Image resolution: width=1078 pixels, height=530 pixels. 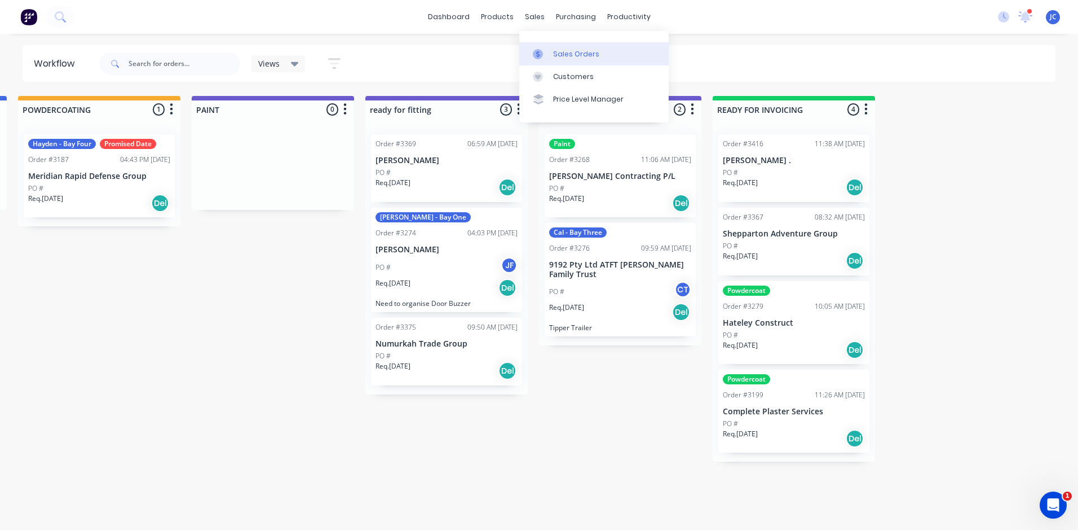 I want to click on div: Order #3416, so click(x=743, y=144).